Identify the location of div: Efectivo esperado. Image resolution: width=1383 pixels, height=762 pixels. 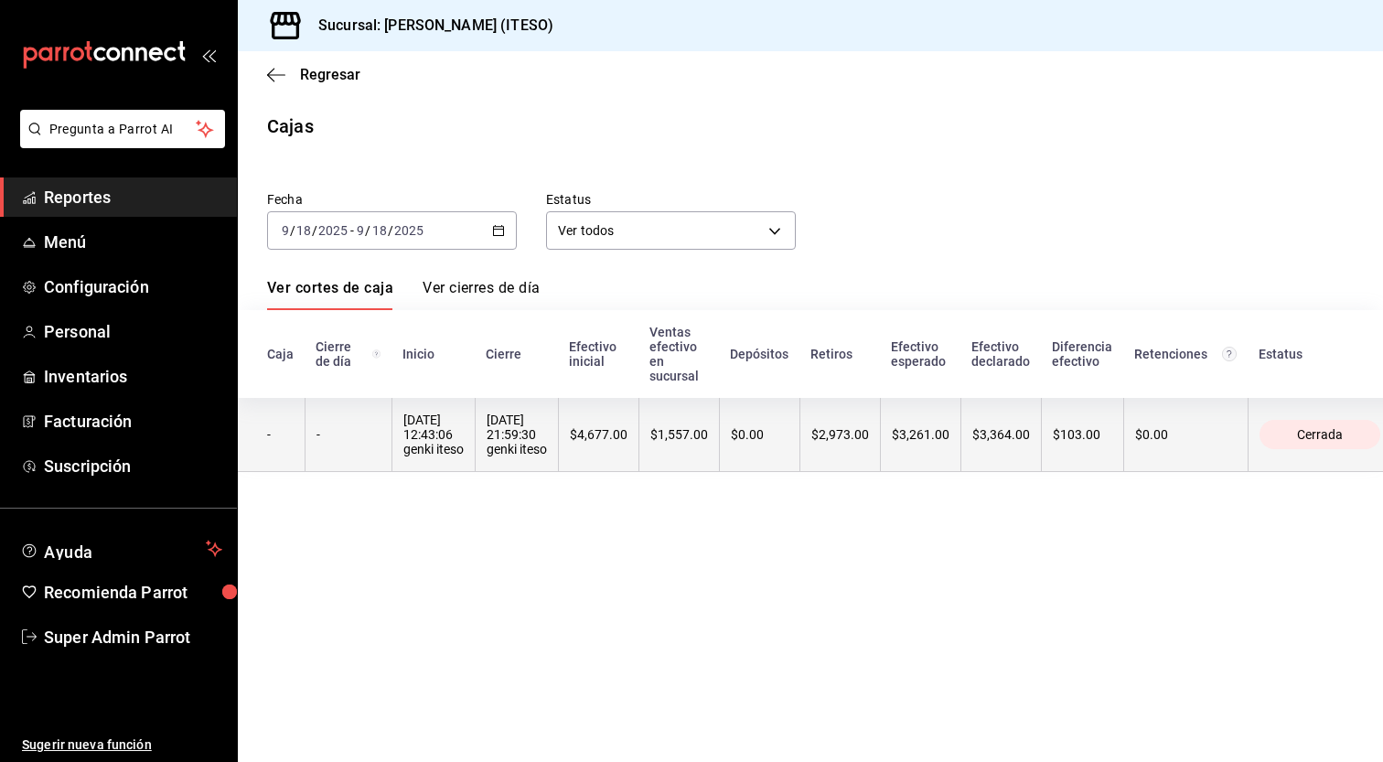
(920, 354).